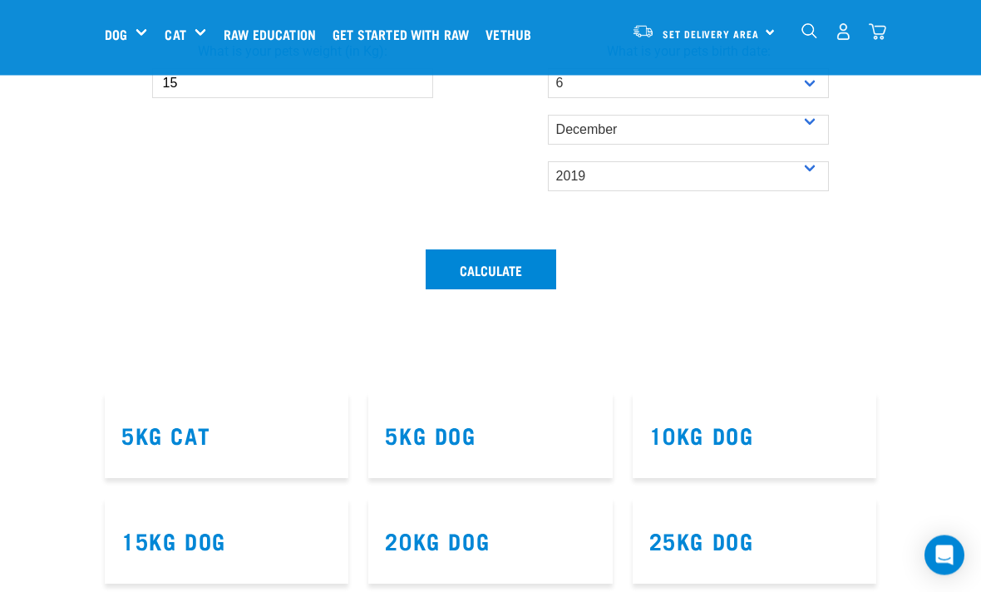 The height and width of the screenshot is (592, 981). Describe the element at coordinates (430, 435) in the screenshot. I see `a: 5kg Dog` at that location.